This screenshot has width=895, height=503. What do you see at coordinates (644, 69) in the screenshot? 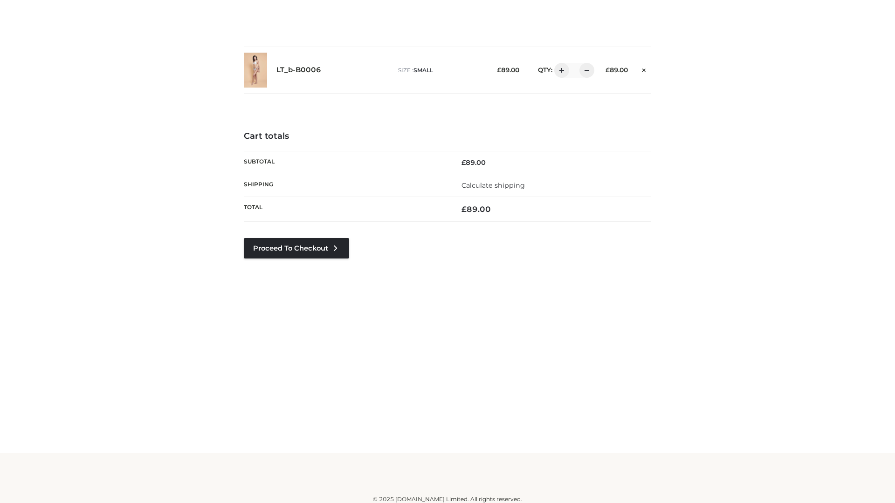
I see `a: Remove this item` at bounding box center [644, 69].